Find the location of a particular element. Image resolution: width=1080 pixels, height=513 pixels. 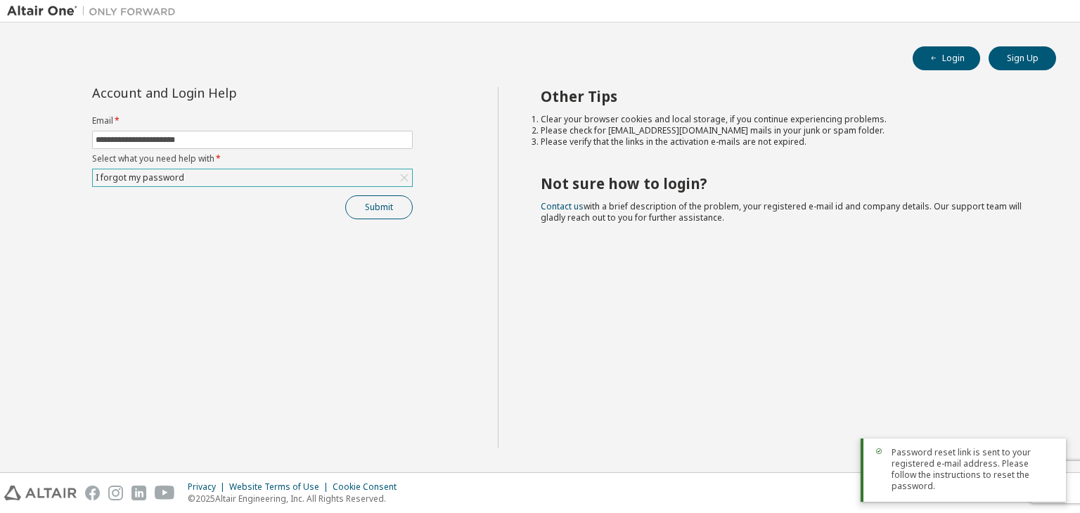

img: altair_logo.svg is located at coordinates (40, 493).